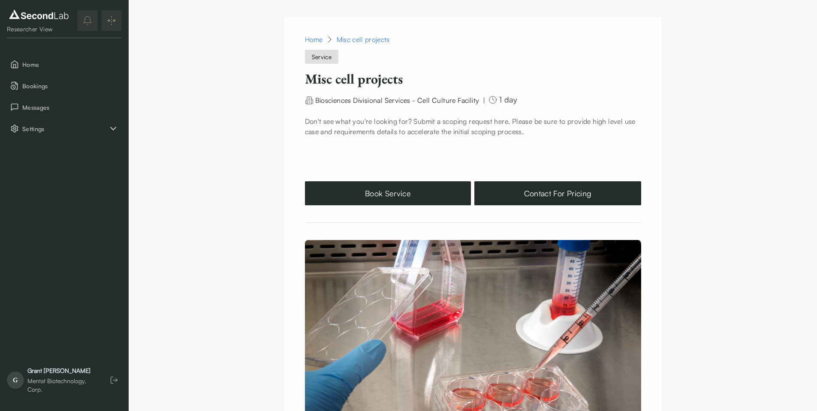  Describe the element at coordinates (70, 107) in the screenshot. I see `span: Messages` at that location.